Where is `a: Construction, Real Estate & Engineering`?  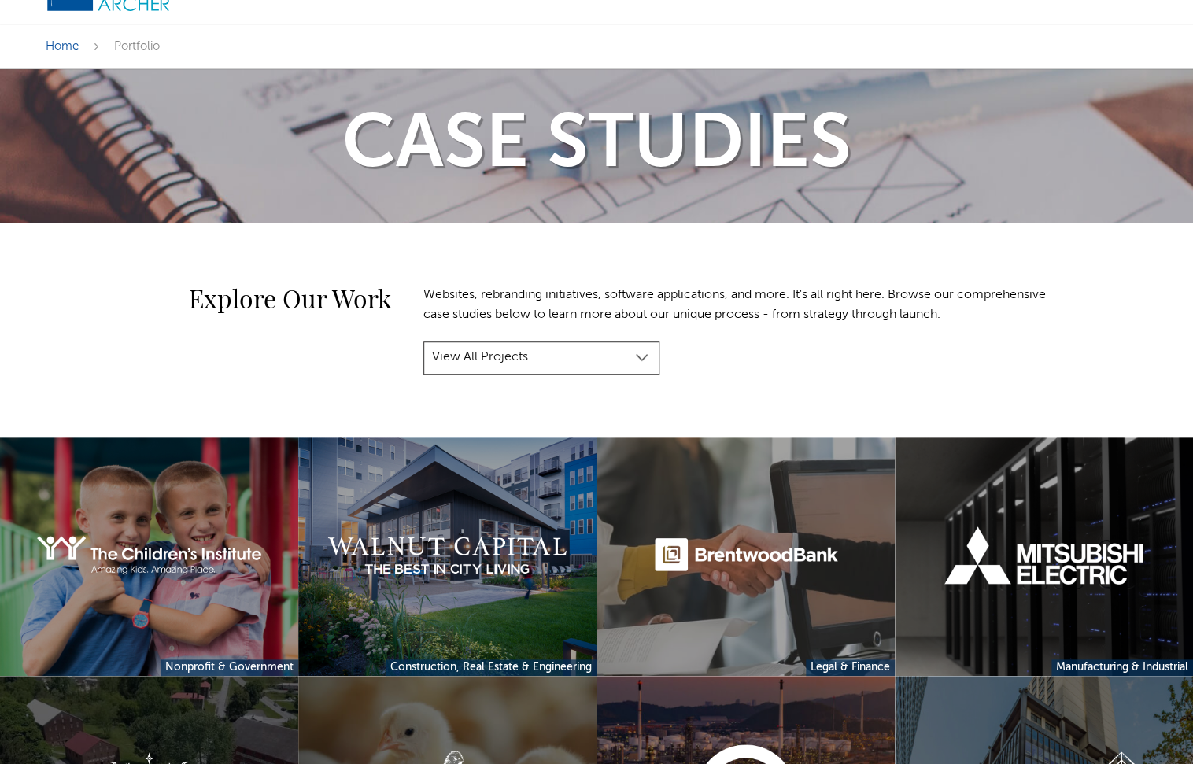 a: Construction, Real Estate & Engineering is located at coordinates (491, 667).